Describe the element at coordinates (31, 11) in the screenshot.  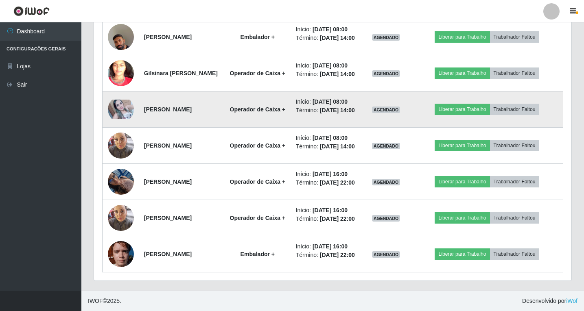
I see `img: CoreUI Logo` at that location.